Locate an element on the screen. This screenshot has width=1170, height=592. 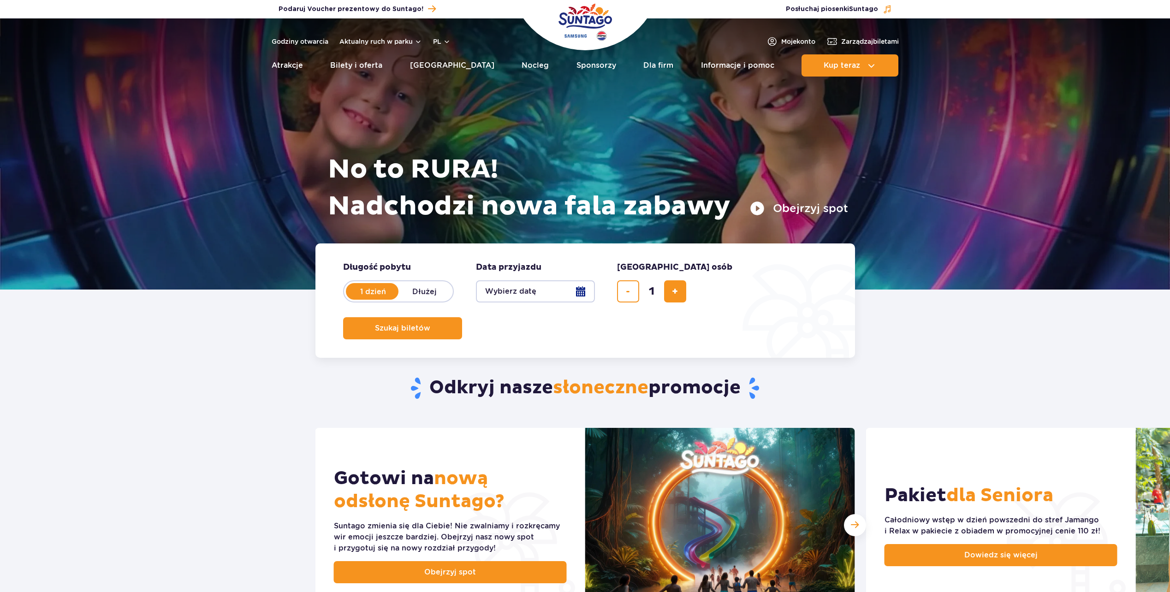
span: nową odsłonę Suntago? is located at coordinates (419, 490).